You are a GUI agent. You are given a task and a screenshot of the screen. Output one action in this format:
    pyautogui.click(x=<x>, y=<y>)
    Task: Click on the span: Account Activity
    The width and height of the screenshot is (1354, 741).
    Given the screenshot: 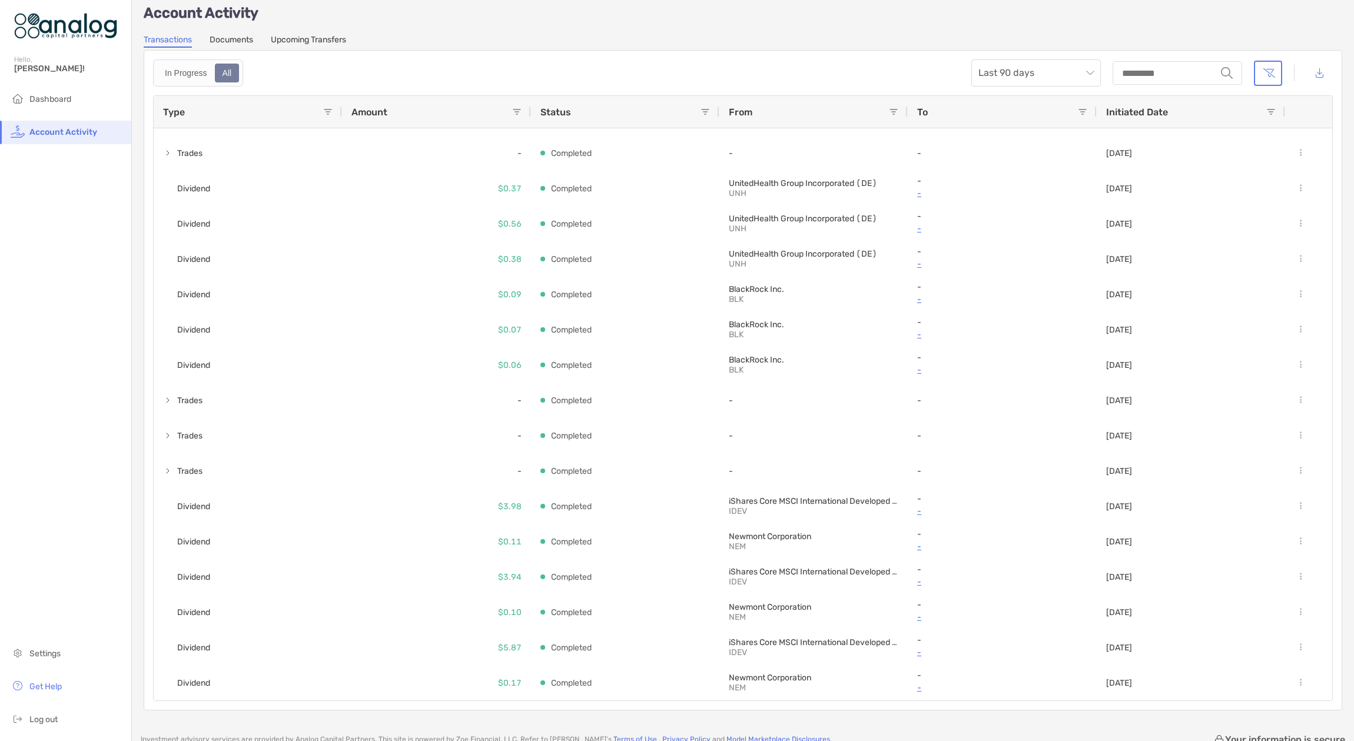 What is the action you would take?
    pyautogui.click(x=63, y=132)
    